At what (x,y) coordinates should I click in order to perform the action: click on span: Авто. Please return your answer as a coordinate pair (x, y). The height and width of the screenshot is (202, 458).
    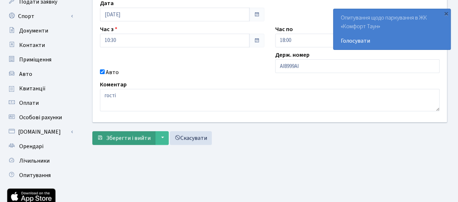
    Looking at the image, I should click on (26, 74).